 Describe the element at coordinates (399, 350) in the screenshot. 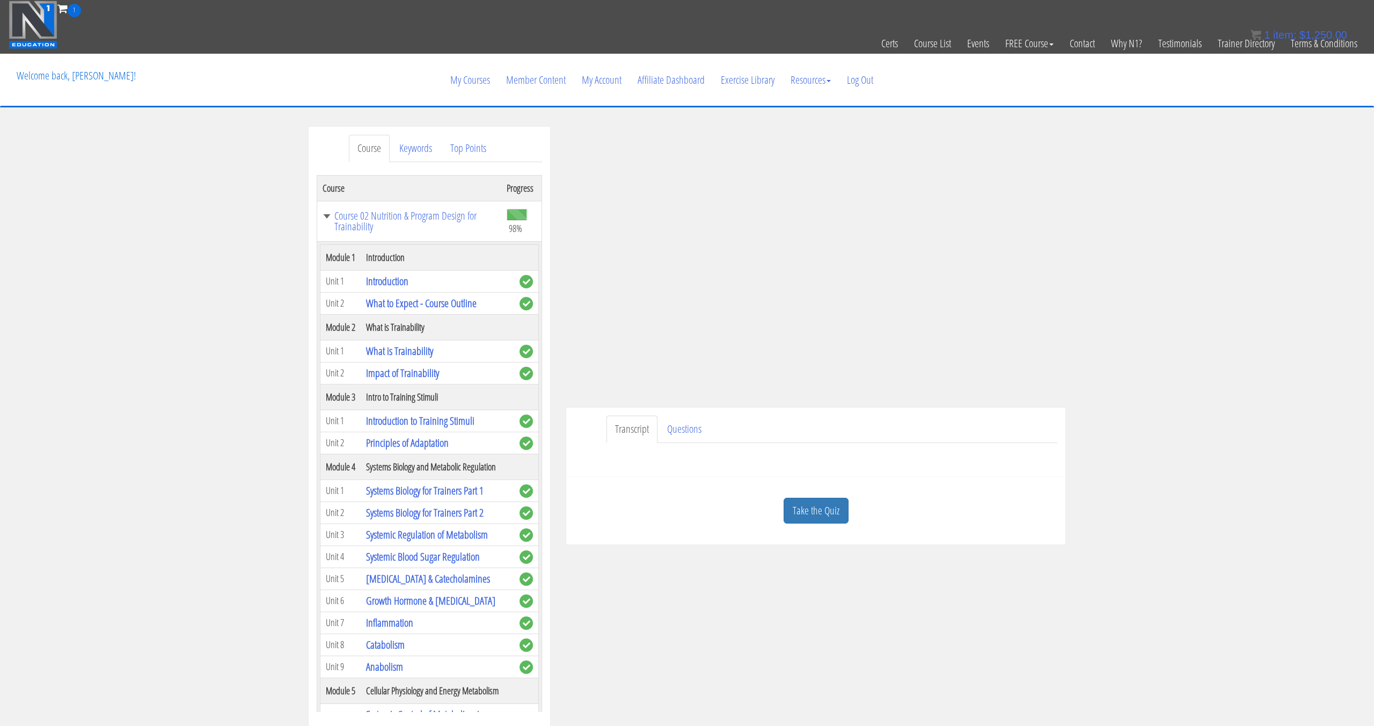

I see `a: What is Trainability` at that location.